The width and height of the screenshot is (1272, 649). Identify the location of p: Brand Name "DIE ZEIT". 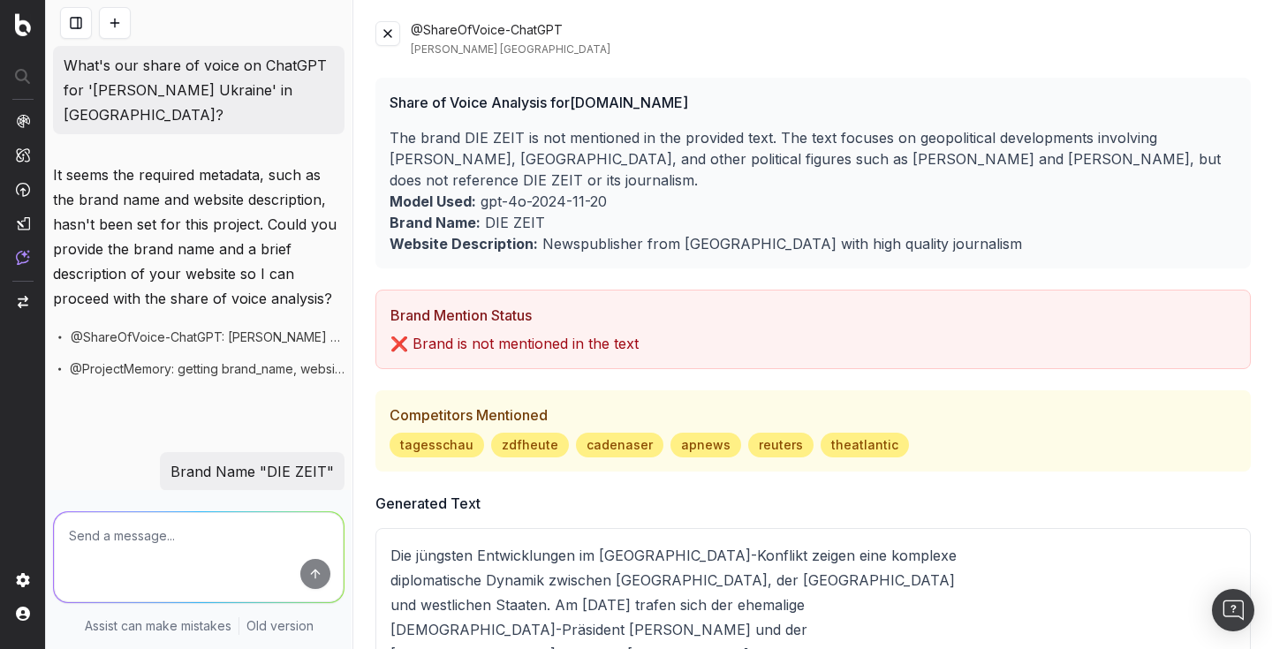
(252, 472).